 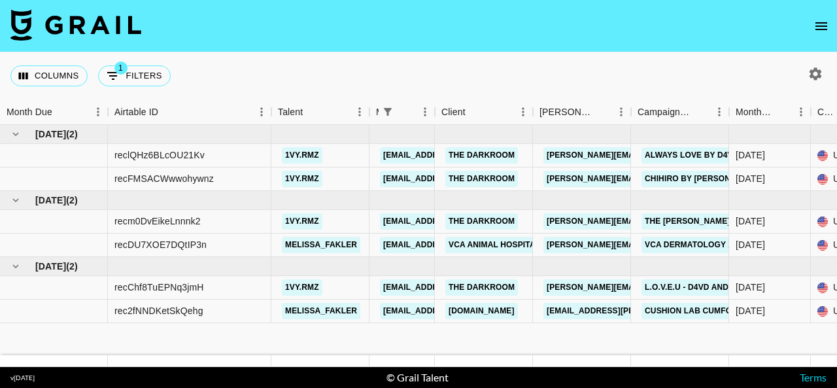 What do you see at coordinates (417, 377) in the screenshot?
I see `div: © Grail Talent` at bounding box center [417, 377].